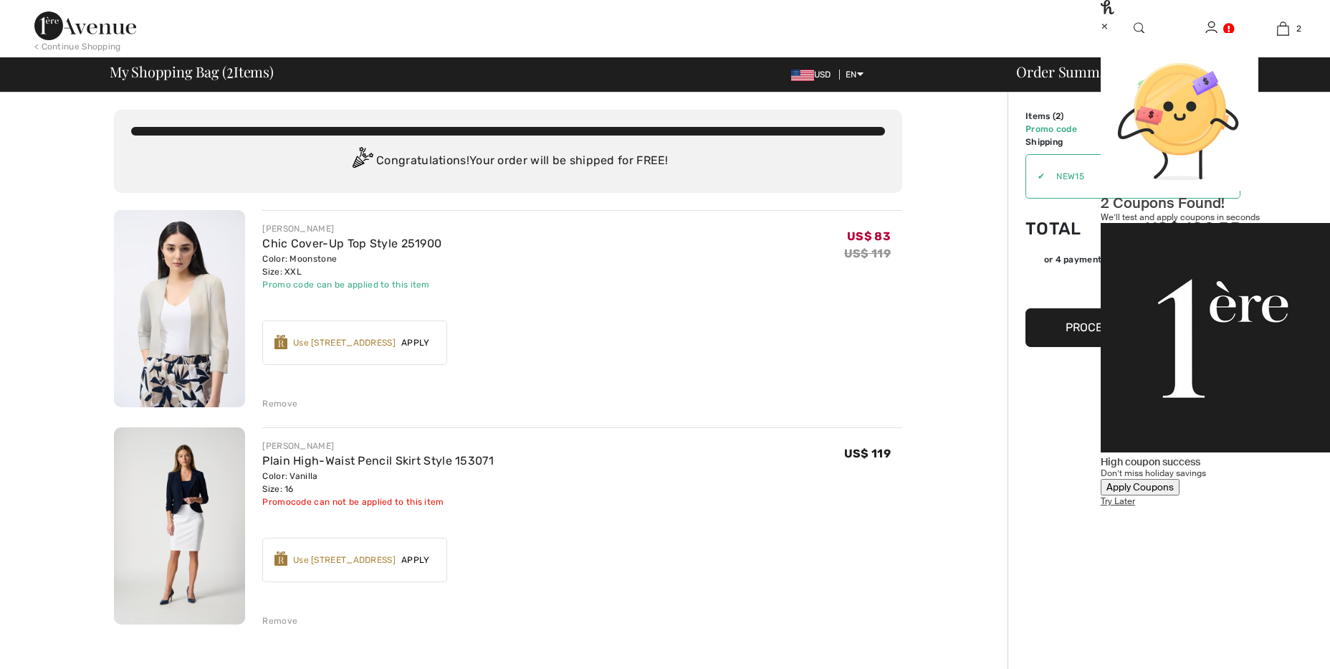 Image resolution: width=1330 pixels, height=669 pixels. Describe the element at coordinates (1065, 129) in the screenshot. I see `td: Promo code` at that location.